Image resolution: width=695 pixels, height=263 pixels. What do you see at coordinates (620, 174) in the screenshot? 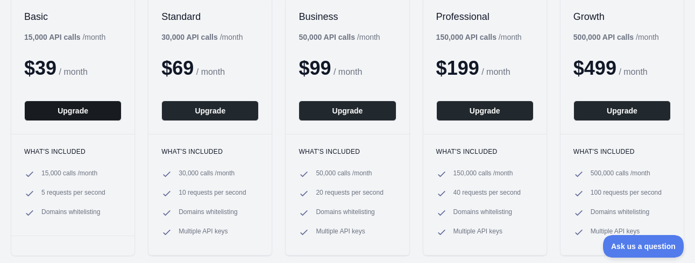
I see `span: 500,000 calls / month` at bounding box center [620, 174].